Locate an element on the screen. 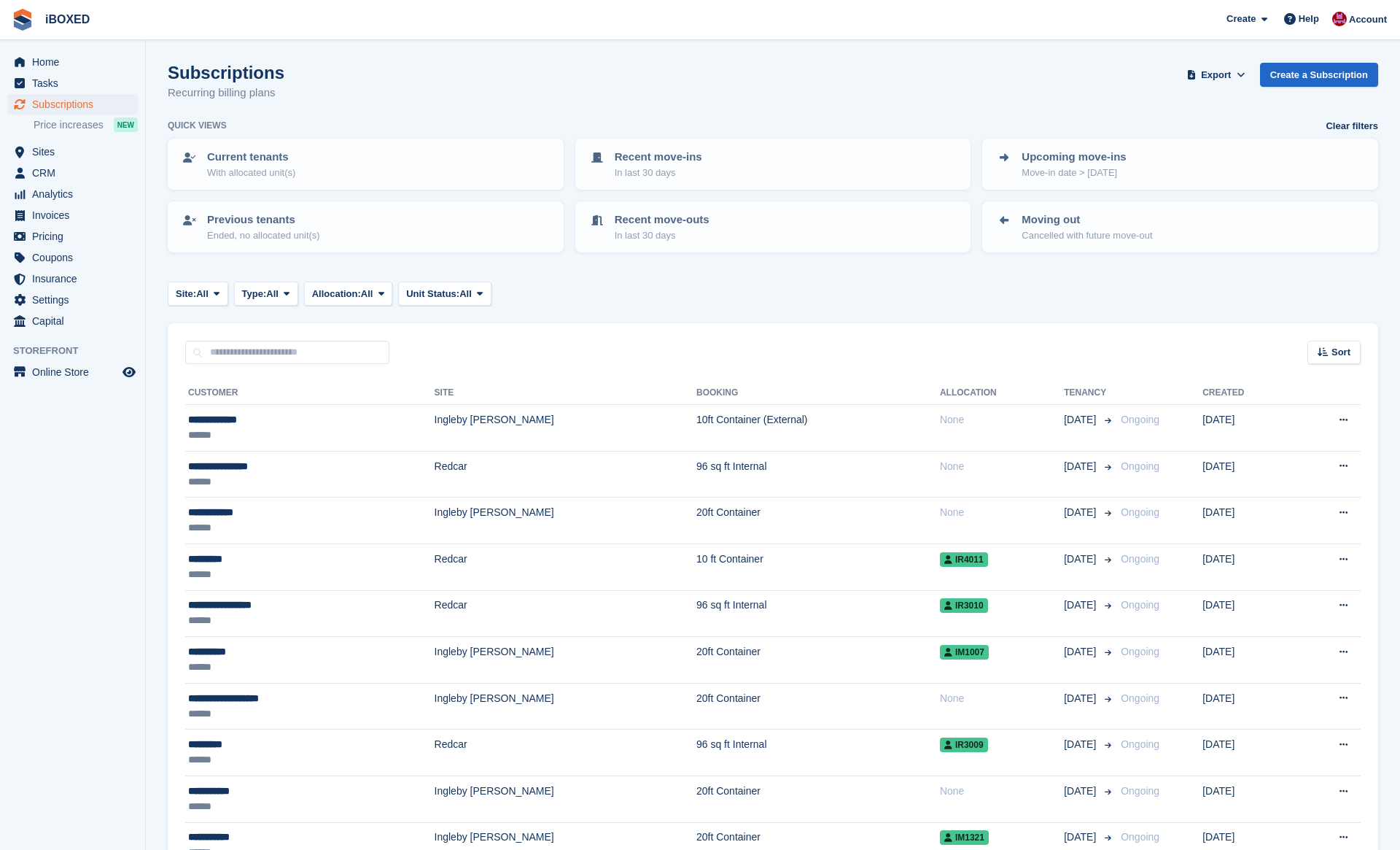 Image resolution: width=1400 pixels, height=850 pixels. button: Type: All is located at coordinates (266, 293).